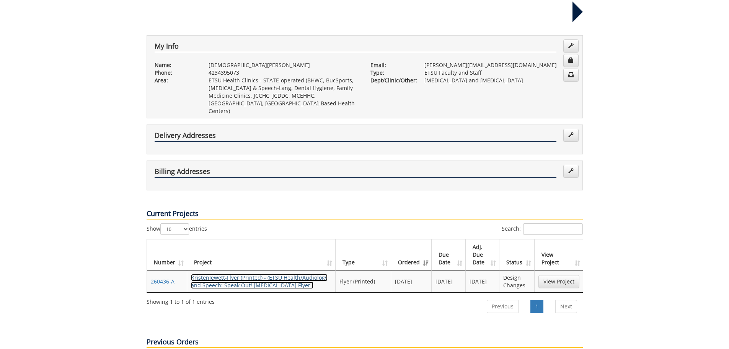 The image size is (729, 349). Describe the element at coordinates (559, 254) in the screenshot. I see `th: View Project: activate to sort column ascending` at that location.